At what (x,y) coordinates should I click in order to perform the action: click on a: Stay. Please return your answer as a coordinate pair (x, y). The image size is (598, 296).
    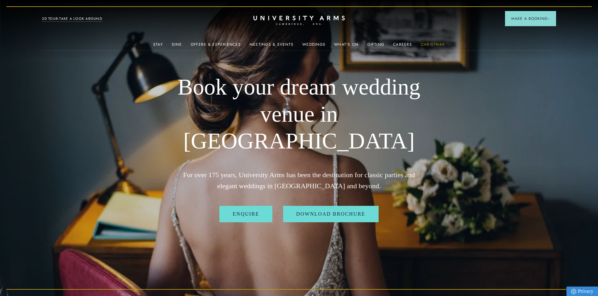
    Looking at the image, I should click on (158, 46).